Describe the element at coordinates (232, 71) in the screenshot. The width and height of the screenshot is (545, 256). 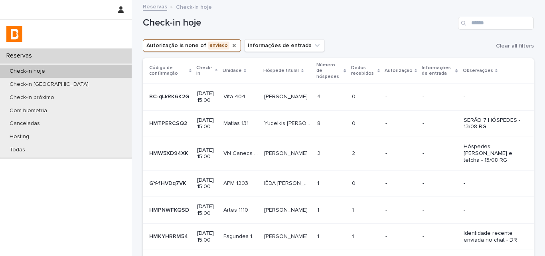
I see `p: Unidade` at that location.